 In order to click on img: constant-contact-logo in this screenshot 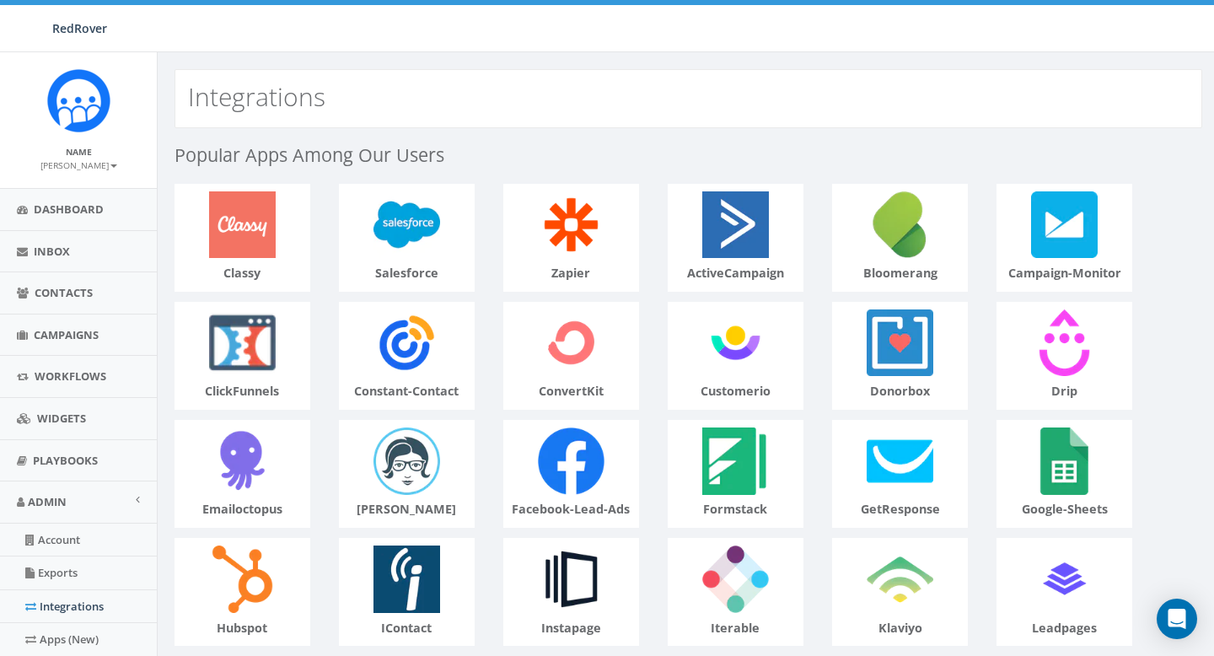, I will do `click(406, 342)`.